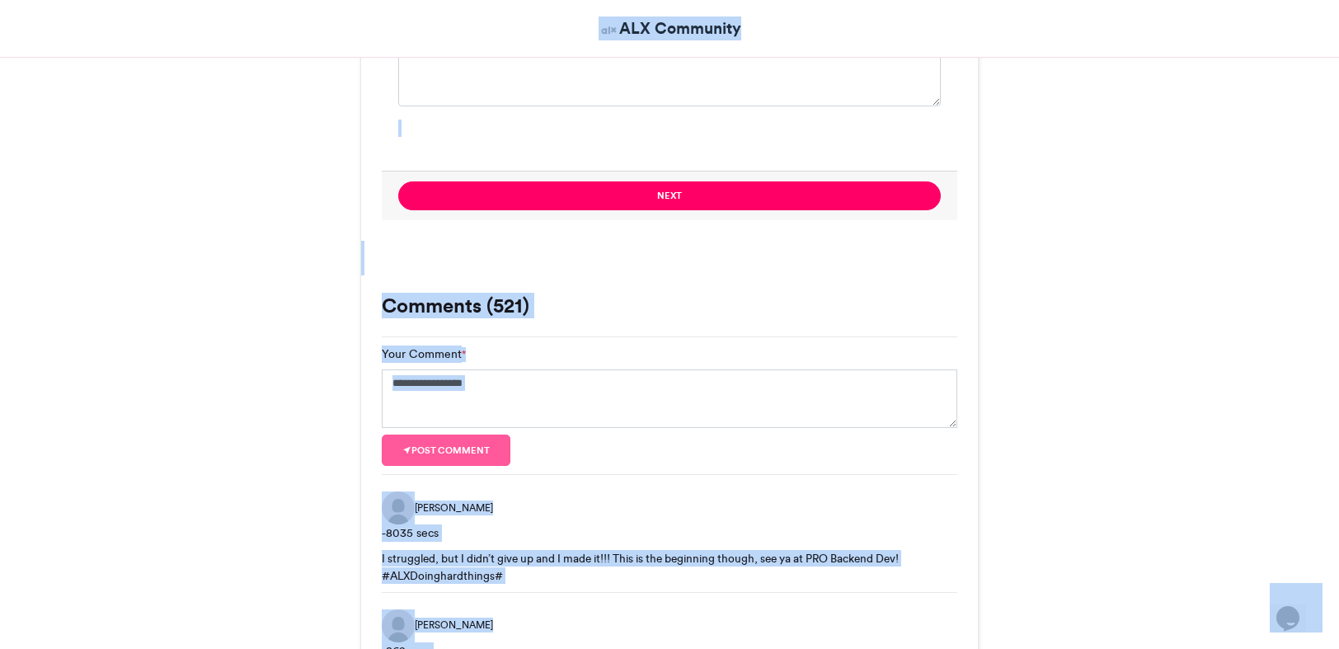 The image size is (1339, 649). What do you see at coordinates (669, 306) in the screenshot?
I see `h3: Comments (521)` at bounding box center [669, 306].